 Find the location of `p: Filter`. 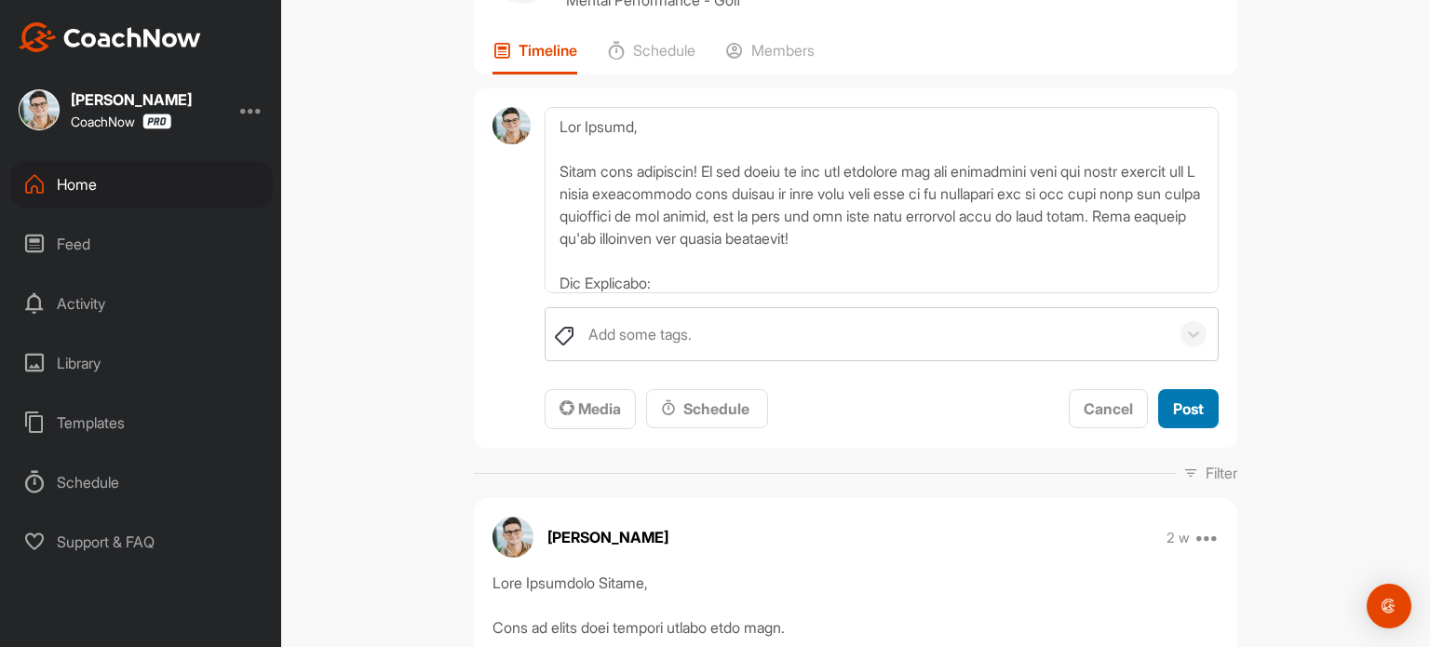

p: Filter is located at coordinates (1222, 473).